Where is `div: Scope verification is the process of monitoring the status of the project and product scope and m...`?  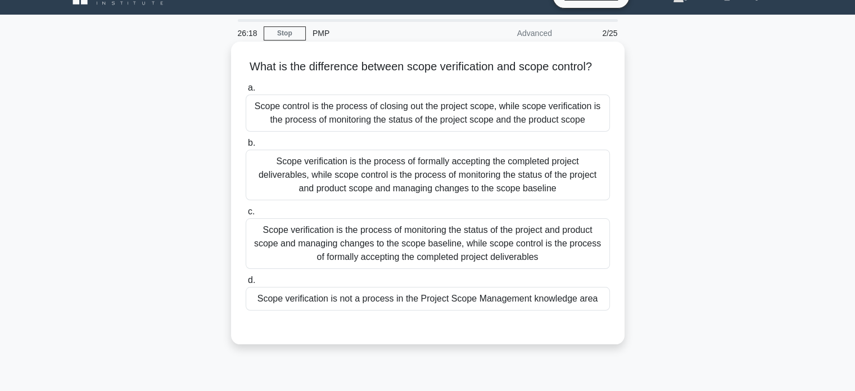
div: Scope verification is the process of monitoring the status of the project and product scope and m... is located at coordinates (428, 244).